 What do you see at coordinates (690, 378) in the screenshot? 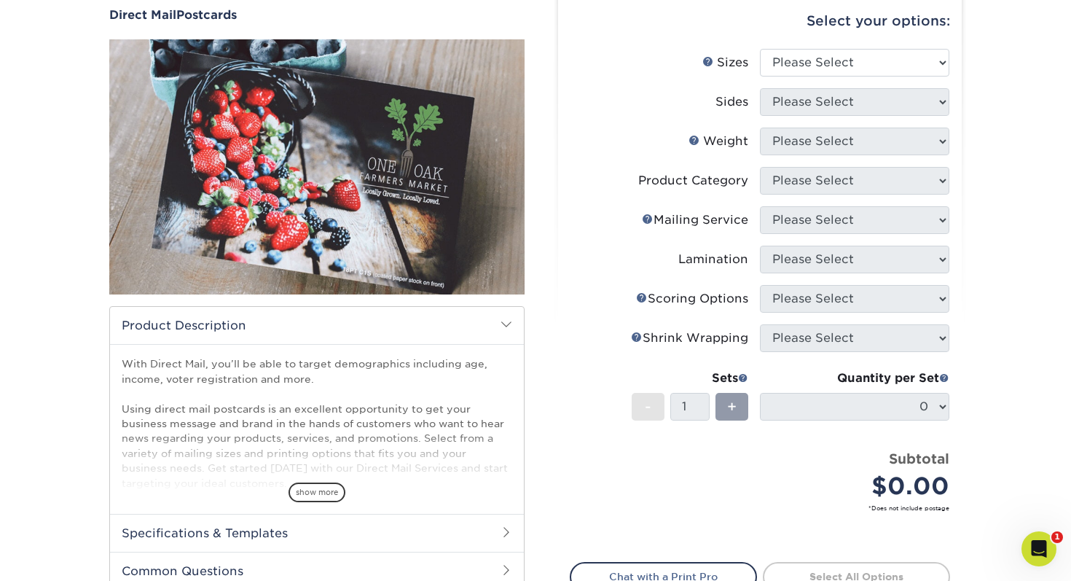
I see `div: Sets` at bounding box center [690, 378].